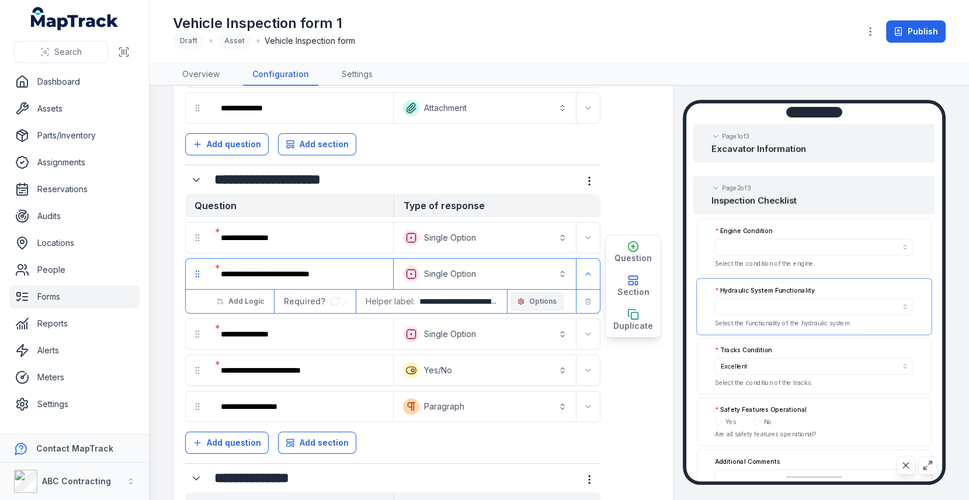 The width and height of the screenshot is (969, 500). I want to click on p: Select the condition of the engine., so click(814, 263).